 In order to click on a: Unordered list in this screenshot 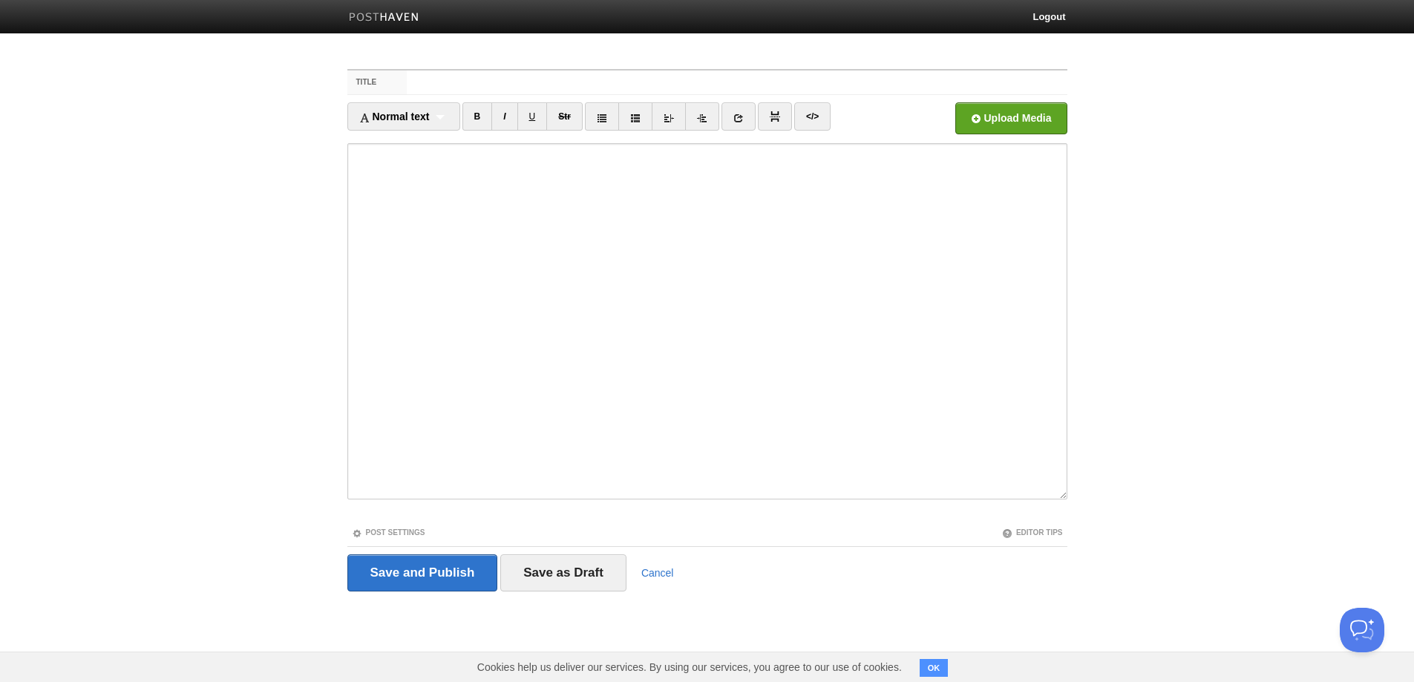, I will do `click(602, 117)`.